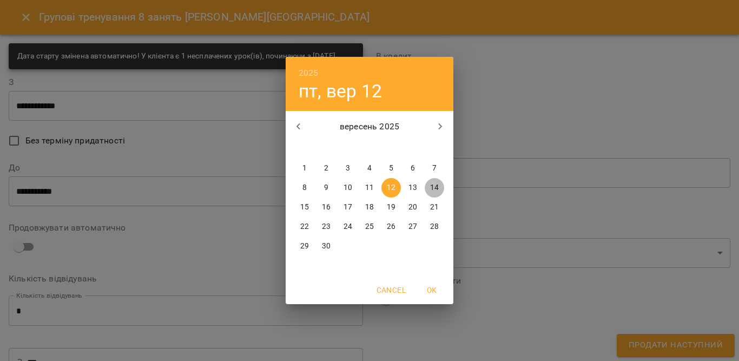  What do you see at coordinates (413, 207) in the screenshot?
I see `p: 20` at bounding box center [413, 207].